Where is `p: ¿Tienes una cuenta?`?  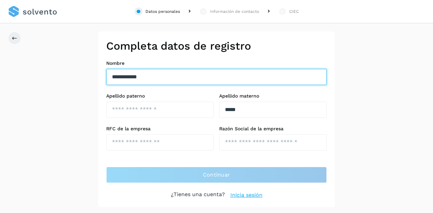 p: ¿Tienes una cuenta? is located at coordinates (198, 195).